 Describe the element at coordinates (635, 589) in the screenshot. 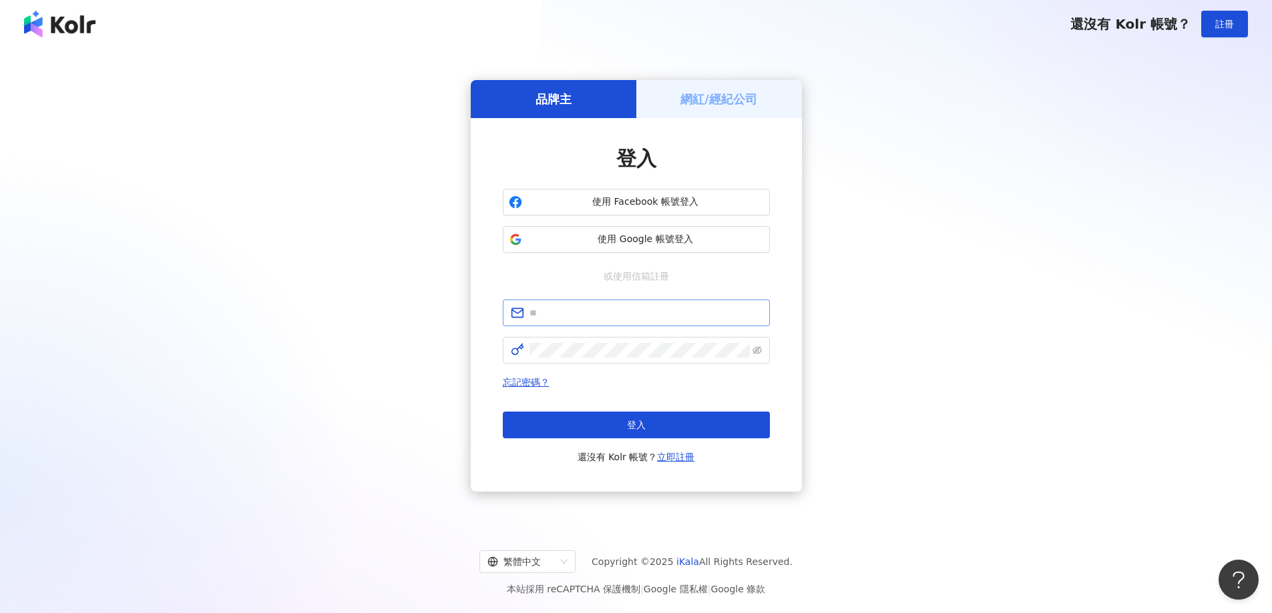

I see `span: 本站採用 reCAPTCHA 保護機制` at that location.